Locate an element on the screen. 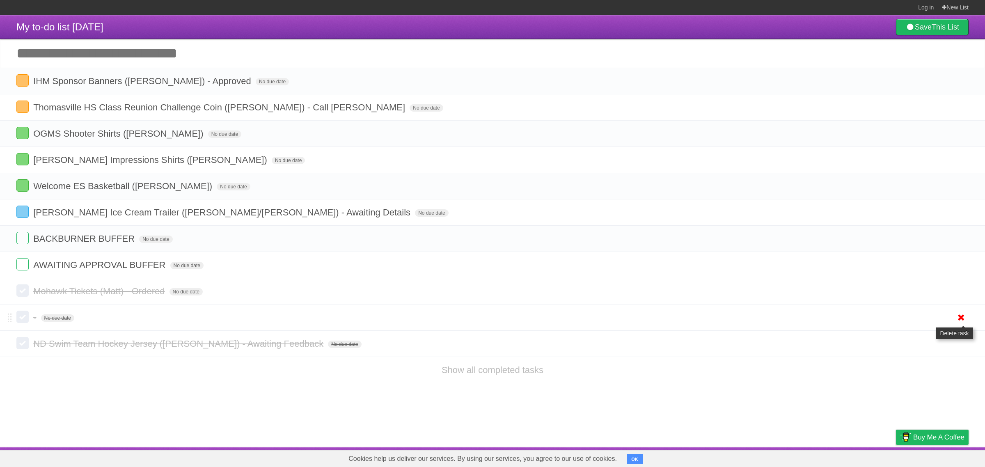 The image size is (985, 467). button: OK is located at coordinates (634, 459).